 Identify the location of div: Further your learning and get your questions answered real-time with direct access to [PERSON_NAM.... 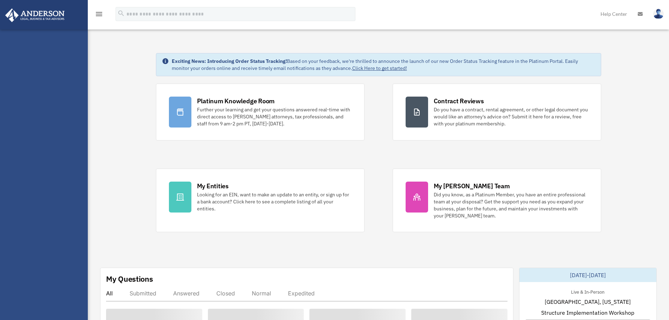
(274, 117).